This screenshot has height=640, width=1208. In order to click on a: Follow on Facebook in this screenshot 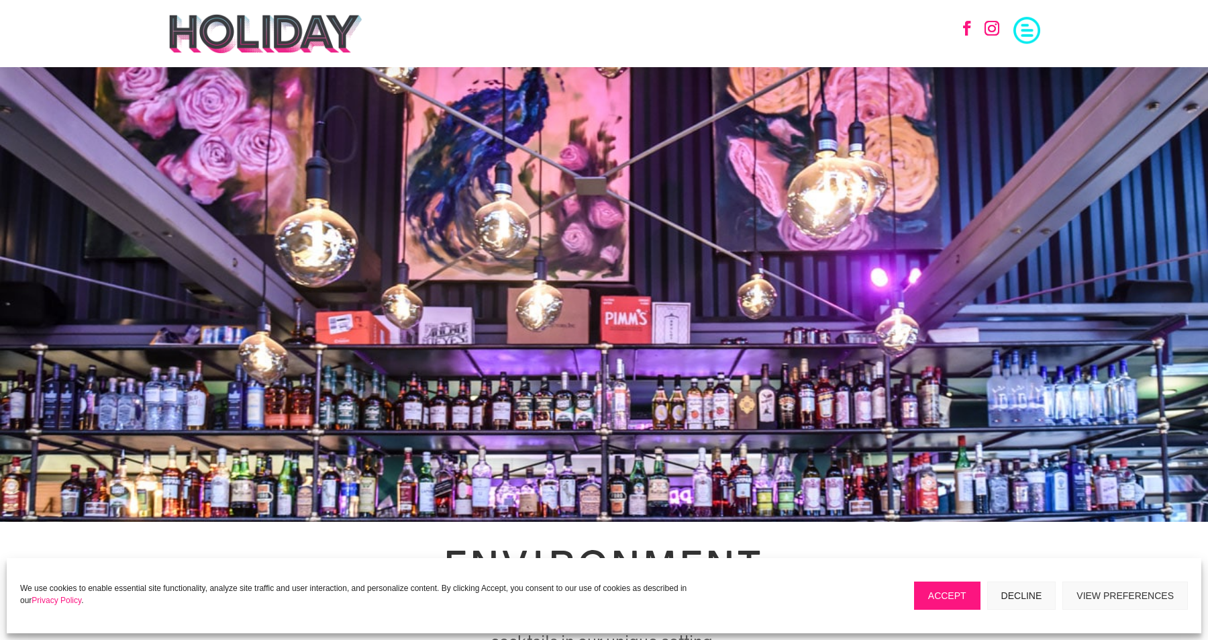, I will do `click(967, 28)`.